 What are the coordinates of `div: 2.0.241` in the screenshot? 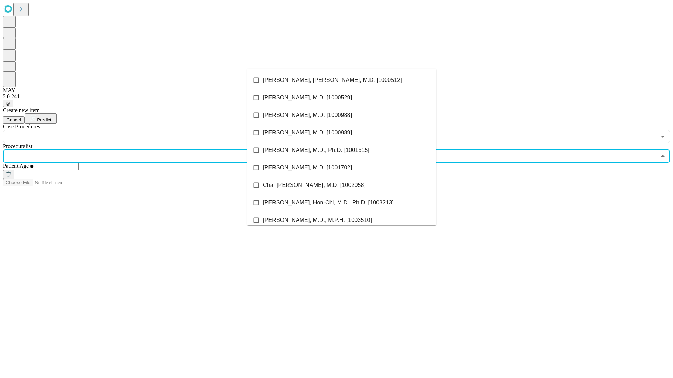 It's located at (336, 97).